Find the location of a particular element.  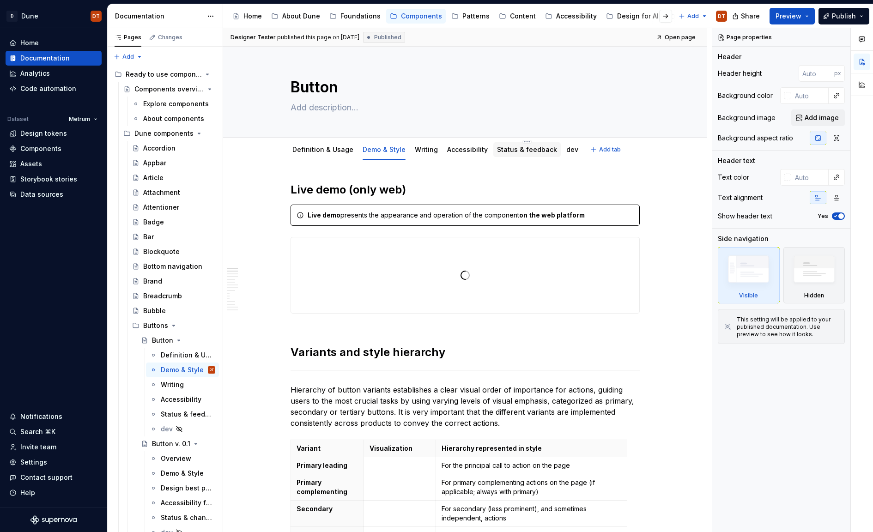

a: Accessibility for engineers is located at coordinates (183, 503).